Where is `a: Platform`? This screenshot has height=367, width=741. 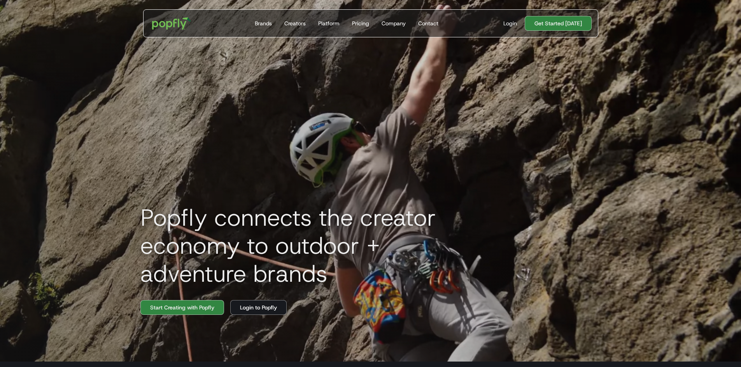 a: Platform is located at coordinates (329, 23).